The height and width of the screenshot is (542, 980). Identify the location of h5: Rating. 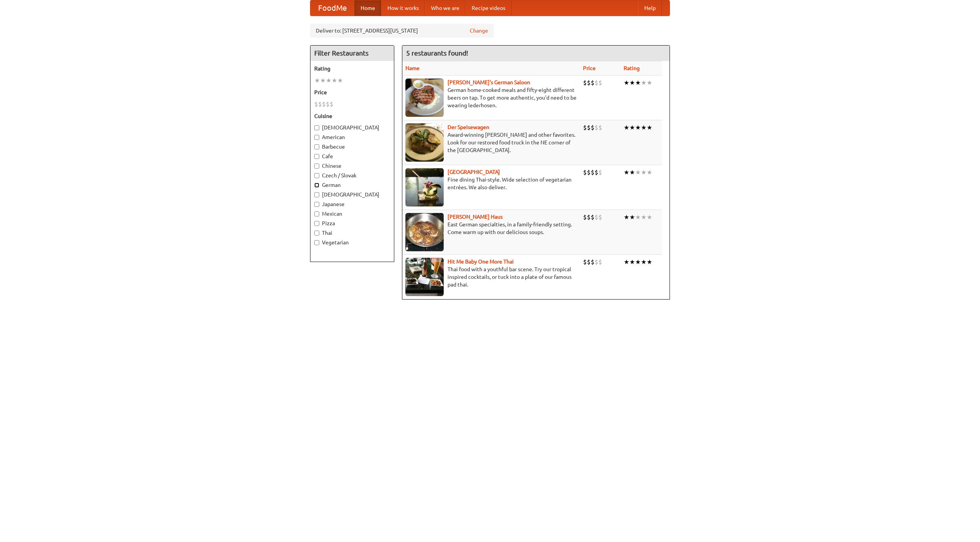
(352, 69).